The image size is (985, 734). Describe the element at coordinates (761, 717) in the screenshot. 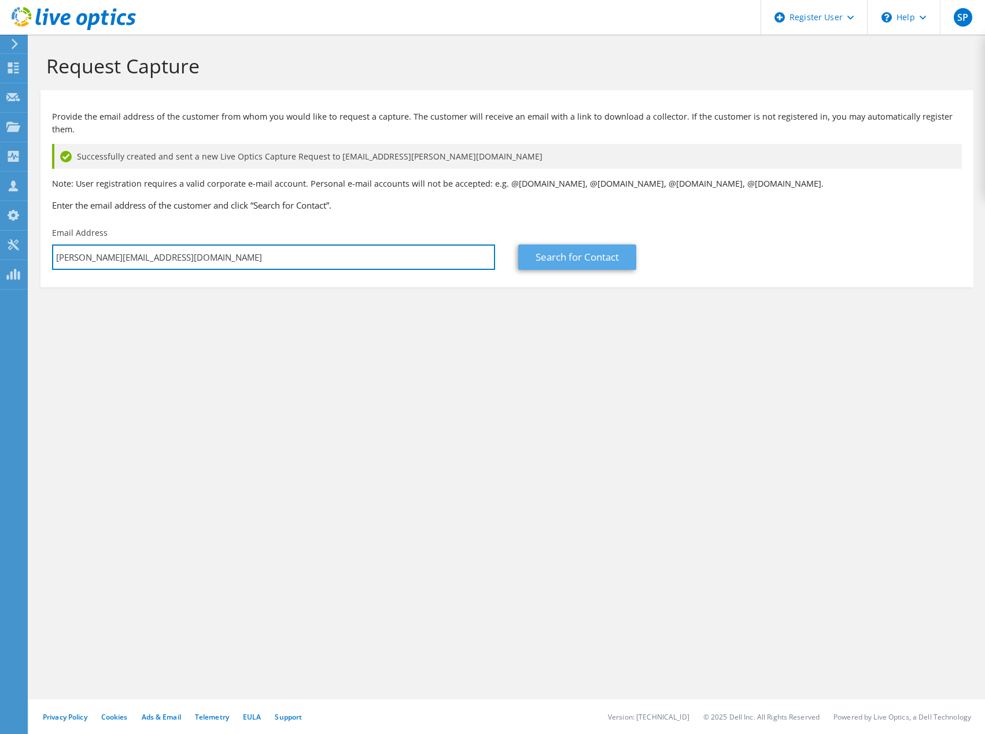

I see `li: © 2025 Dell Inc. All Rights Reserved` at that location.